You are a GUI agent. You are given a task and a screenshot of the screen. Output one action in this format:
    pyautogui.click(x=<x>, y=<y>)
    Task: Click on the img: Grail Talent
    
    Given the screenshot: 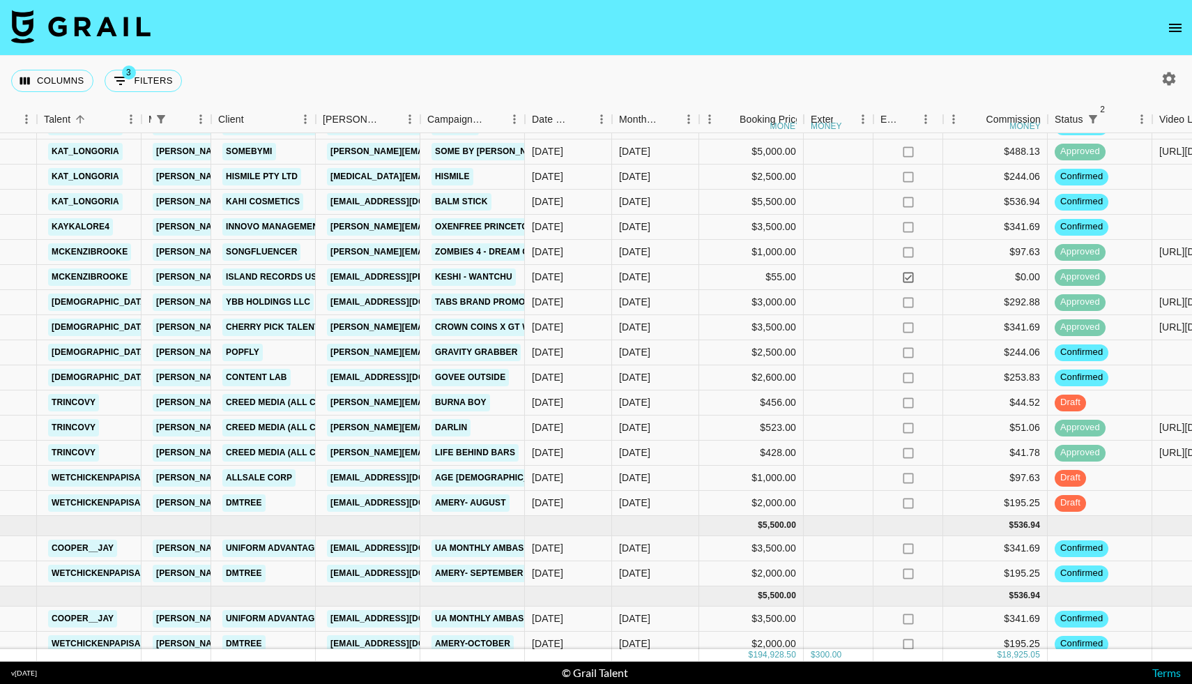 What is the action you would take?
    pyautogui.click(x=81, y=26)
    